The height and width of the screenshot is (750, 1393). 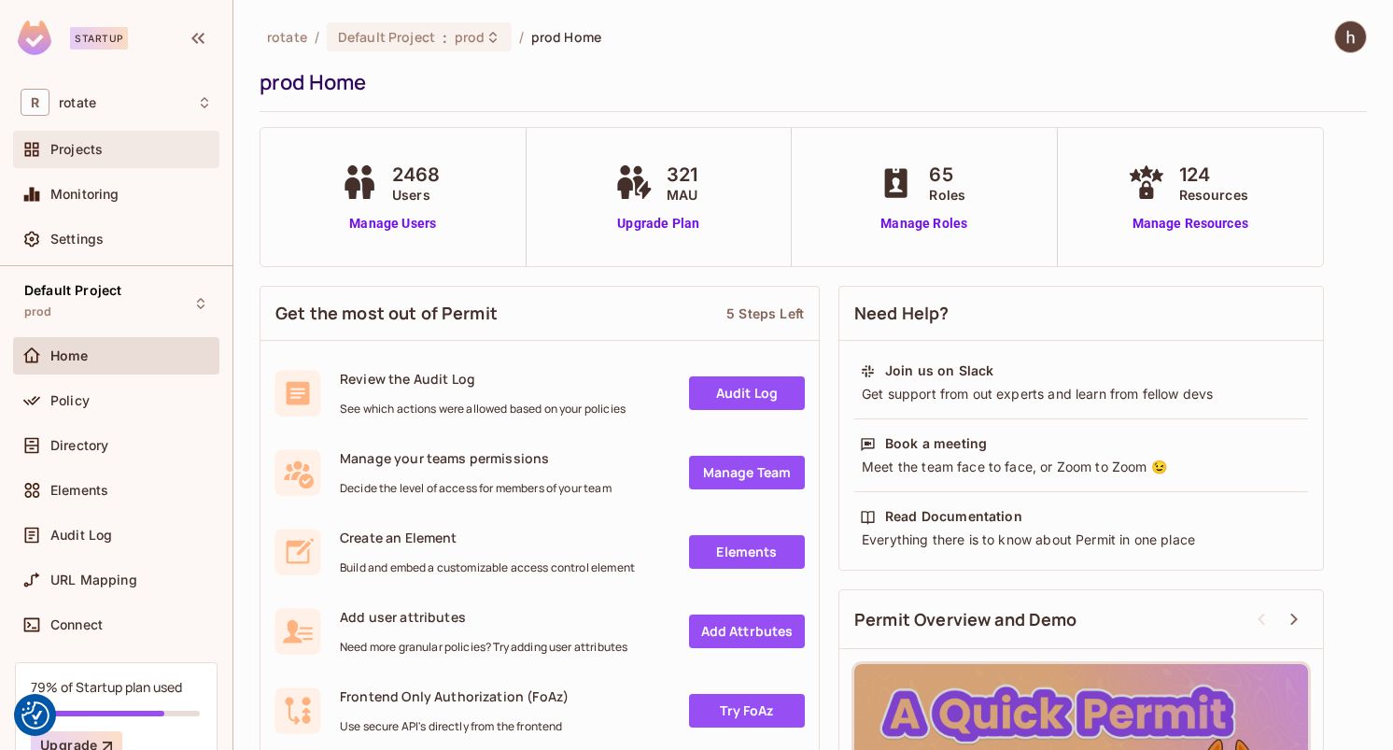 I want to click on img: SReyMgAAAABJRU5ErkJggg==, so click(x=35, y=37).